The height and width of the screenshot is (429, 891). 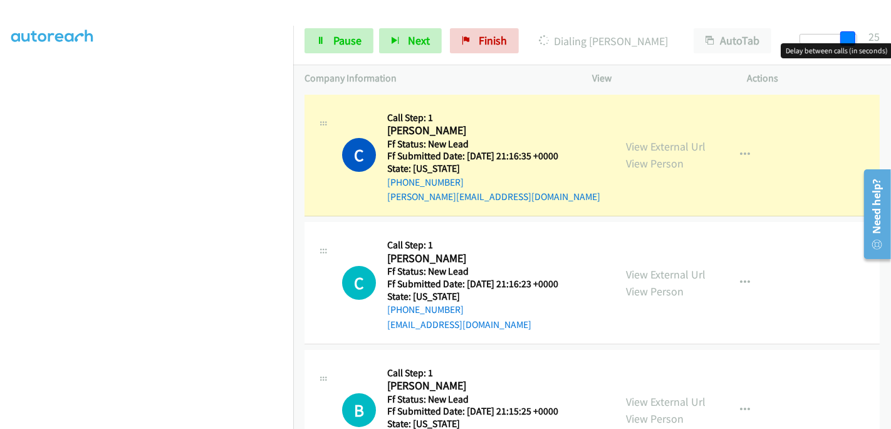 I want to click on p: View, so click(x=659, y=78).